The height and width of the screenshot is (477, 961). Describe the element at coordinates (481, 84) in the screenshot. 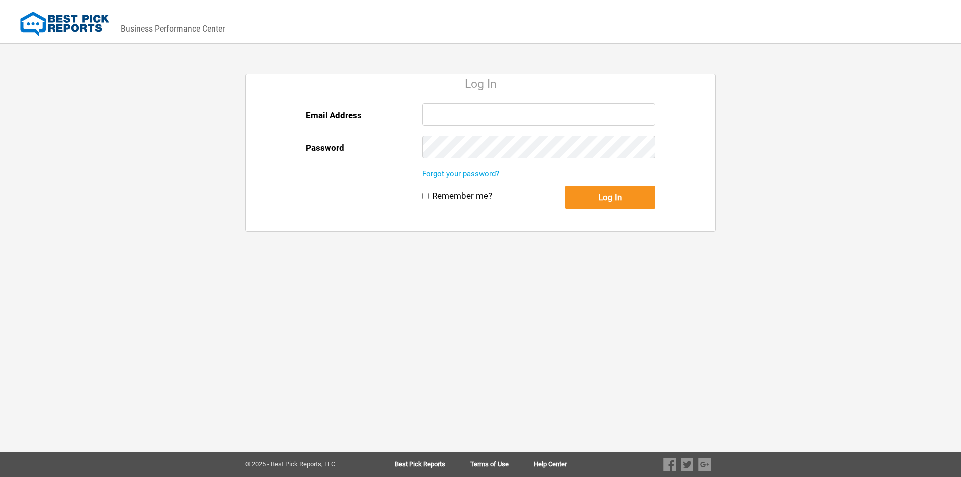

I see `div: Log In` at that location.